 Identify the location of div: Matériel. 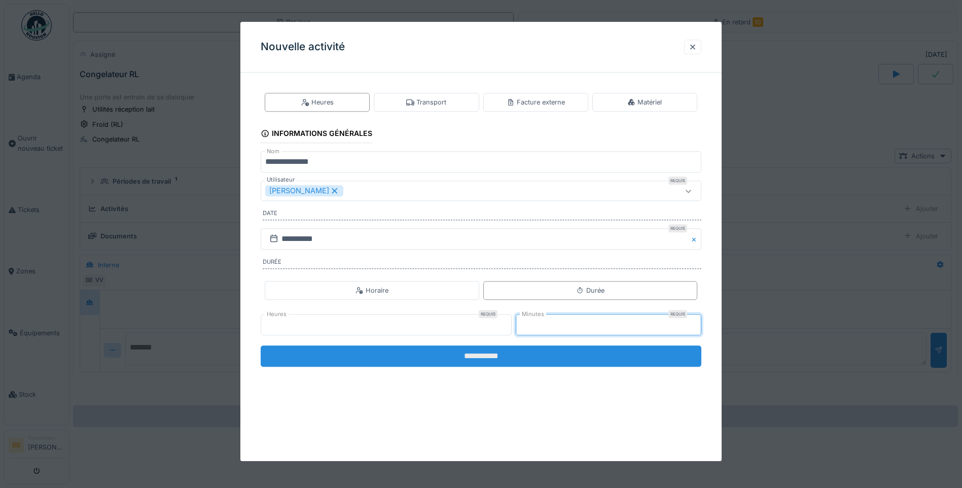
(645, 102).